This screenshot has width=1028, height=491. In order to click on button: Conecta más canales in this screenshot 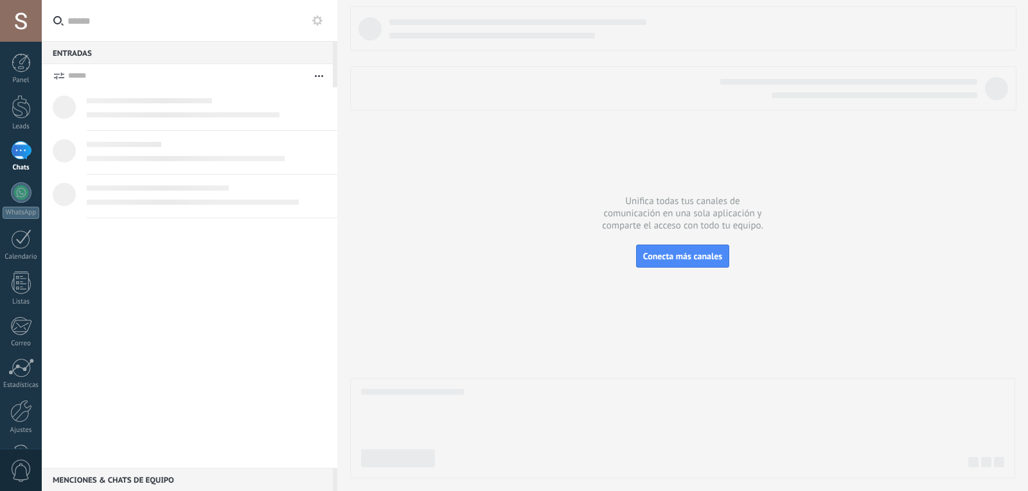, I will do `click(682, 256)`.